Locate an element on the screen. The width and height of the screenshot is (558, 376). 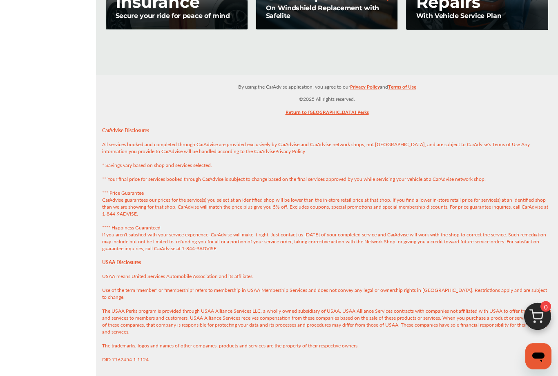
img: cart_icon.3d0951e8.svg is located at coordinates (538, 319).